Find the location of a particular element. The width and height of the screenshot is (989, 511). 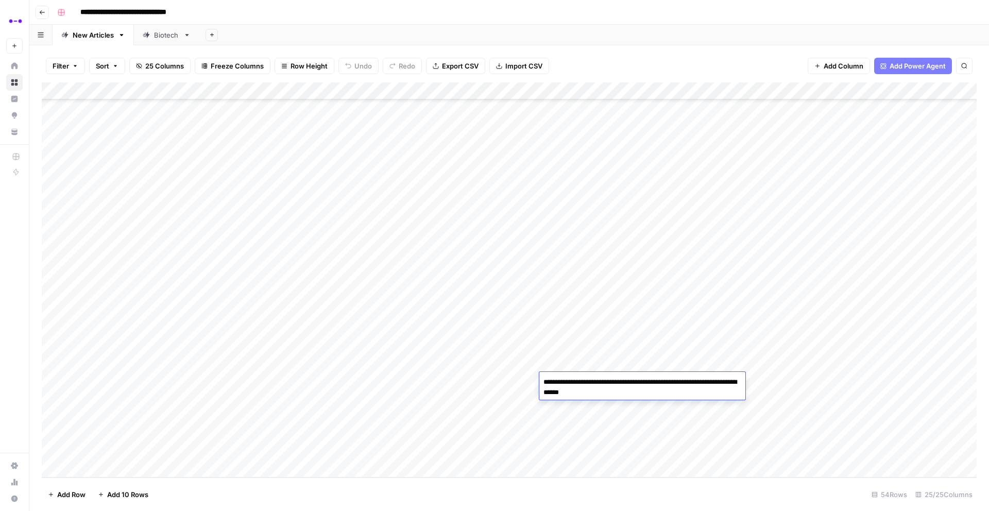

button: Undo is located at coordinates (358, 66).